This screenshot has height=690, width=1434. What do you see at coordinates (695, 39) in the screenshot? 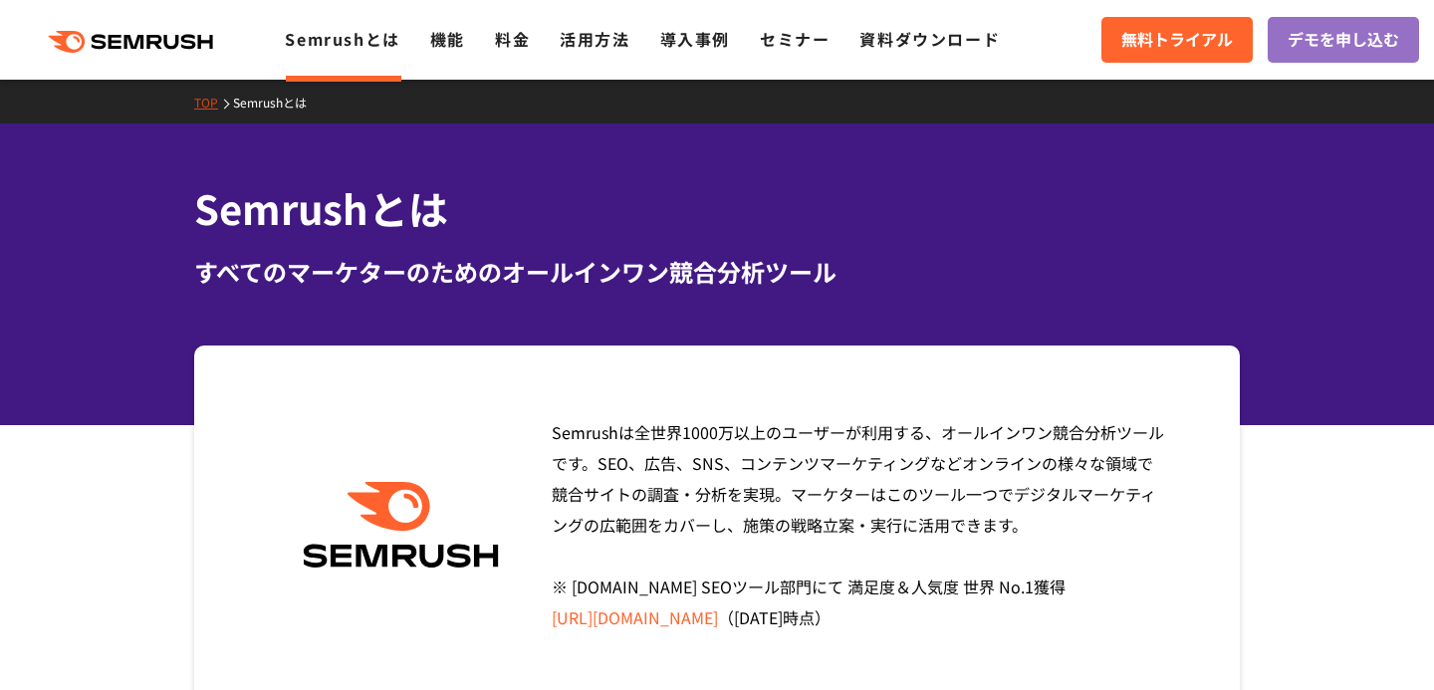
I see `a: 導入事例` at bounding box center [695, 39].